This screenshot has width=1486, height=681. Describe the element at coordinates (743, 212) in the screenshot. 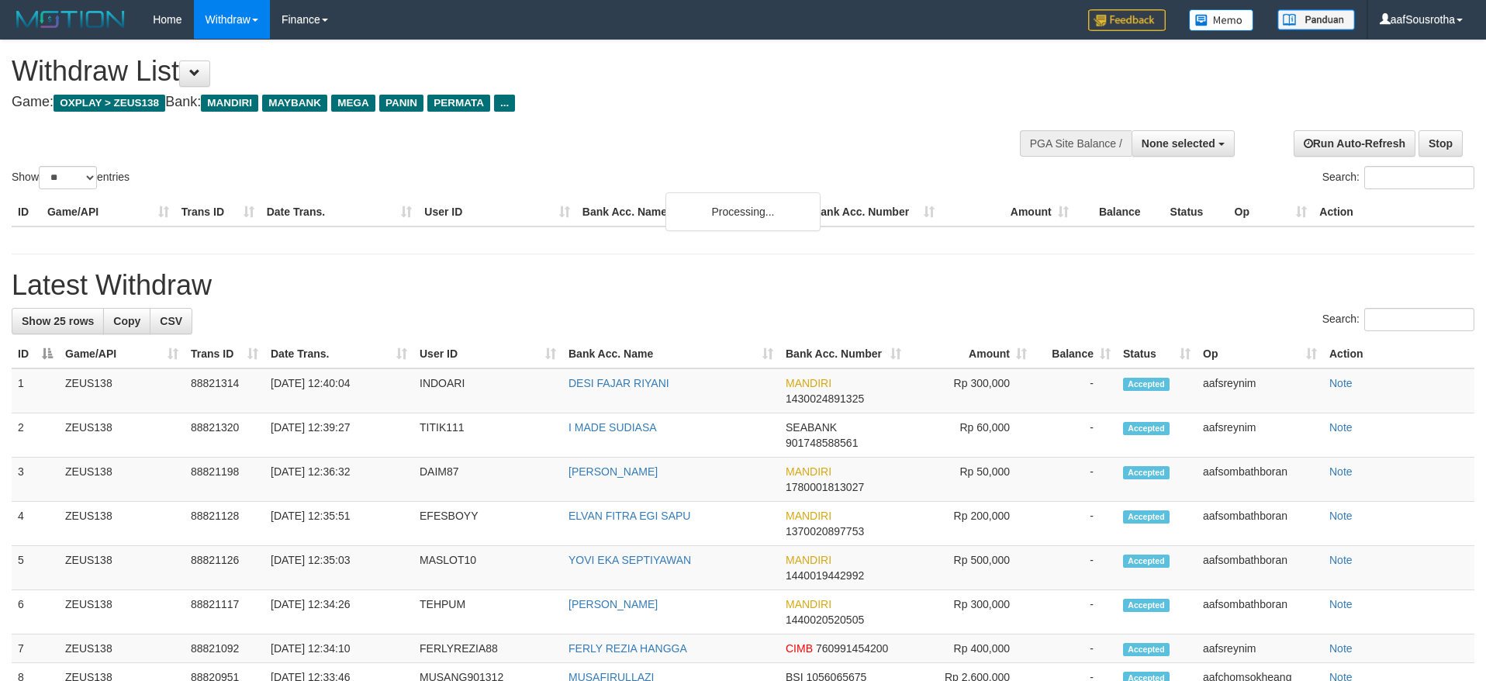

I see `div: Processing...` at that location.